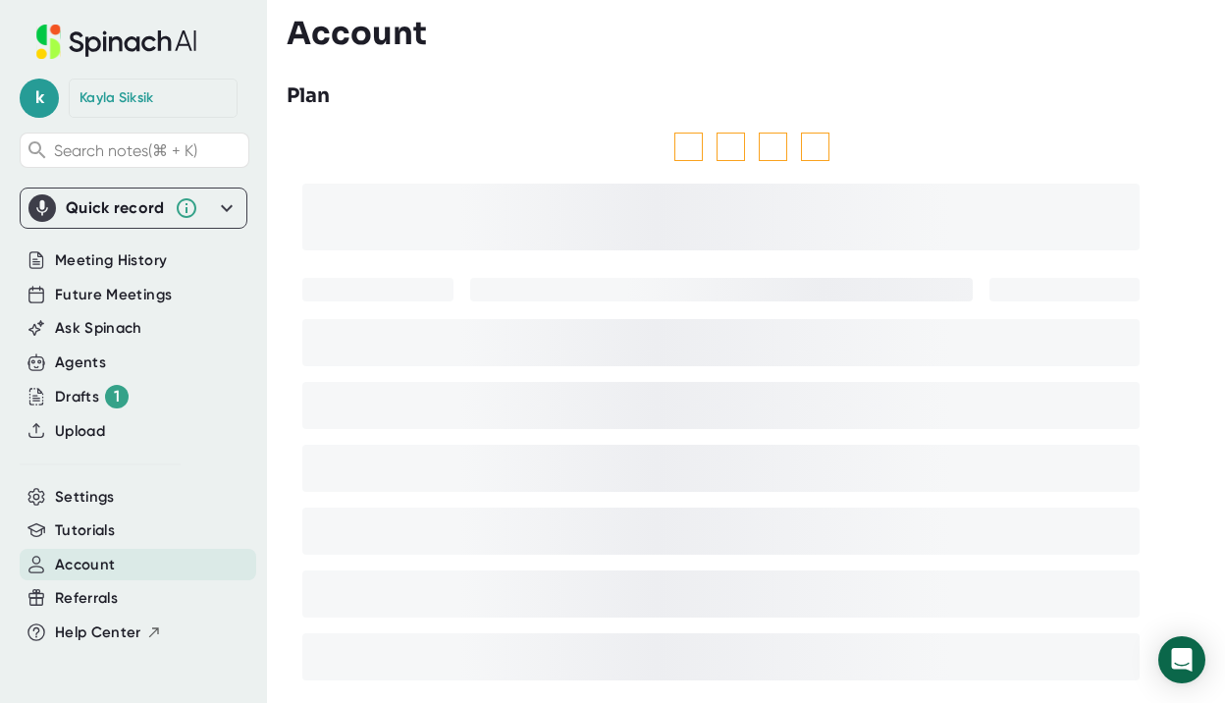 This screenshot has height=703, width=1225. What do you see at coordinates (84, 530) in the screenshot?
I see `button: Tutorials` at bounding box center [84, 530].